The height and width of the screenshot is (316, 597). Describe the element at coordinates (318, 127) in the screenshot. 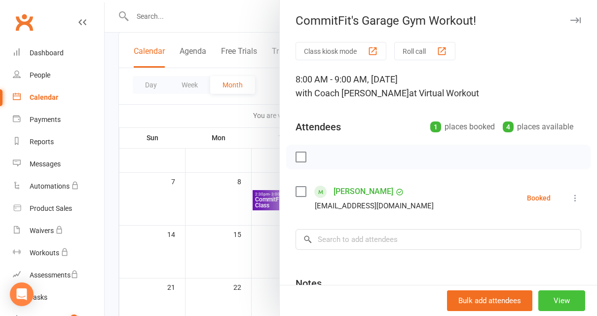

I see `div: Attendees` at that location.